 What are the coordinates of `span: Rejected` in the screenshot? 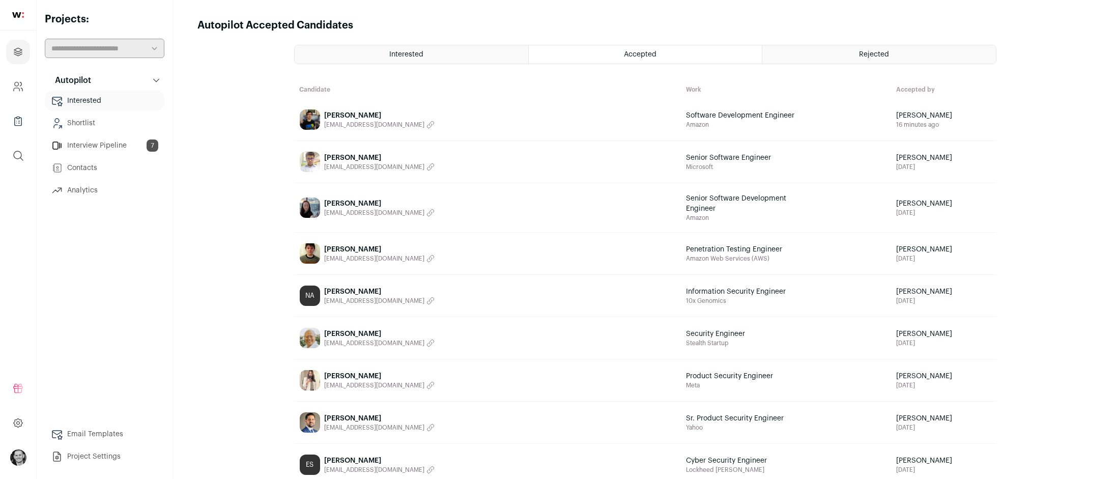 It's located at (874, 54).